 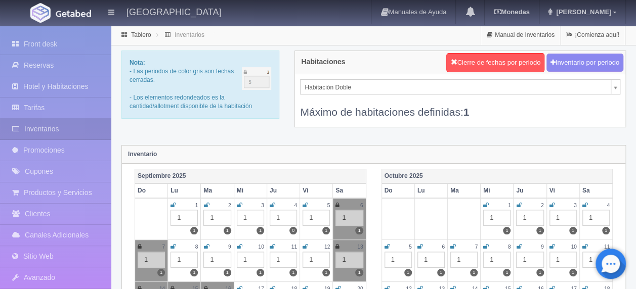 What do you see at coordinates (137, 63) in the screenshot?
I see `b: Nota:` at bounding box center [137, 63].